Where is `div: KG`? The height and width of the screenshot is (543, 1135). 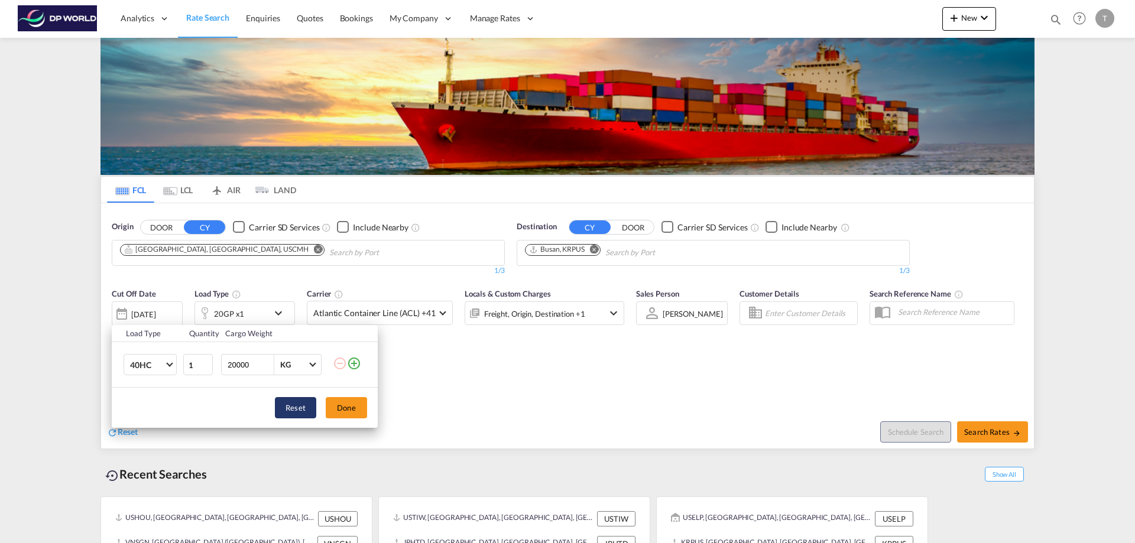
div: KG is located at coordinates (286, 365).